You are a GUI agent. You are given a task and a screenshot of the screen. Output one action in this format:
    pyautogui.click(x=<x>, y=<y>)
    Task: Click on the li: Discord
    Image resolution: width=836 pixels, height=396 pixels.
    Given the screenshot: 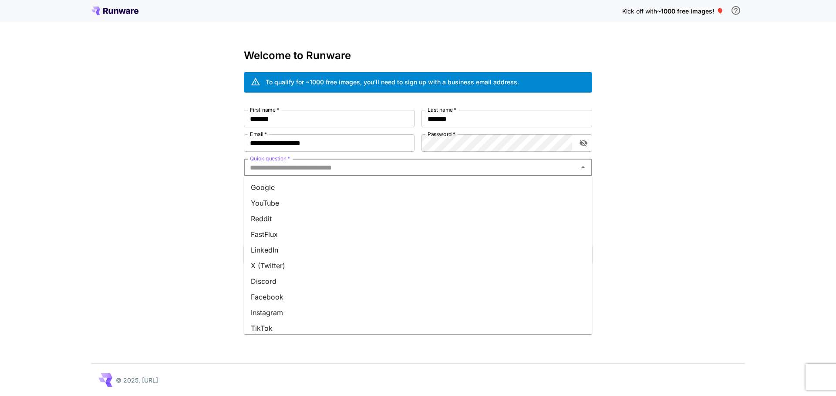 What is the action you would take?
    pyautogui.click(x=418, y=282)
    